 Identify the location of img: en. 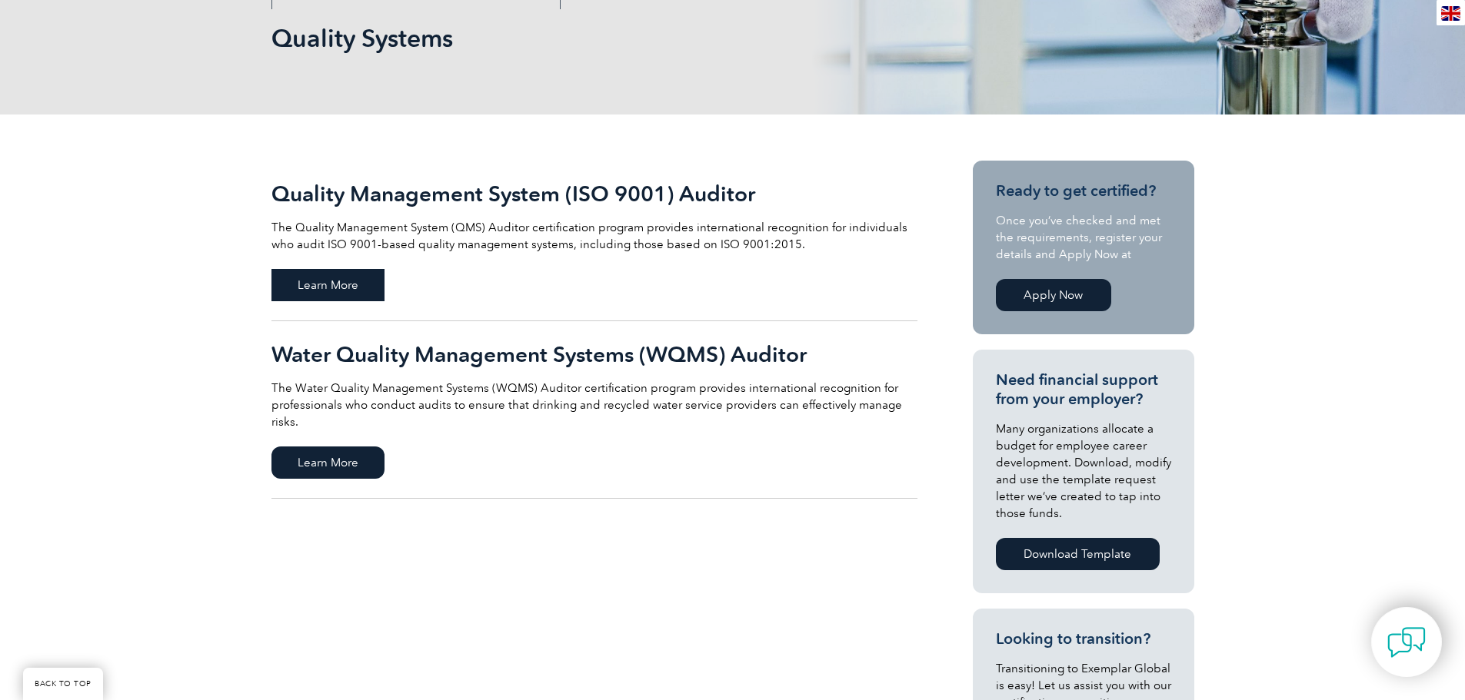
(1450, 13).